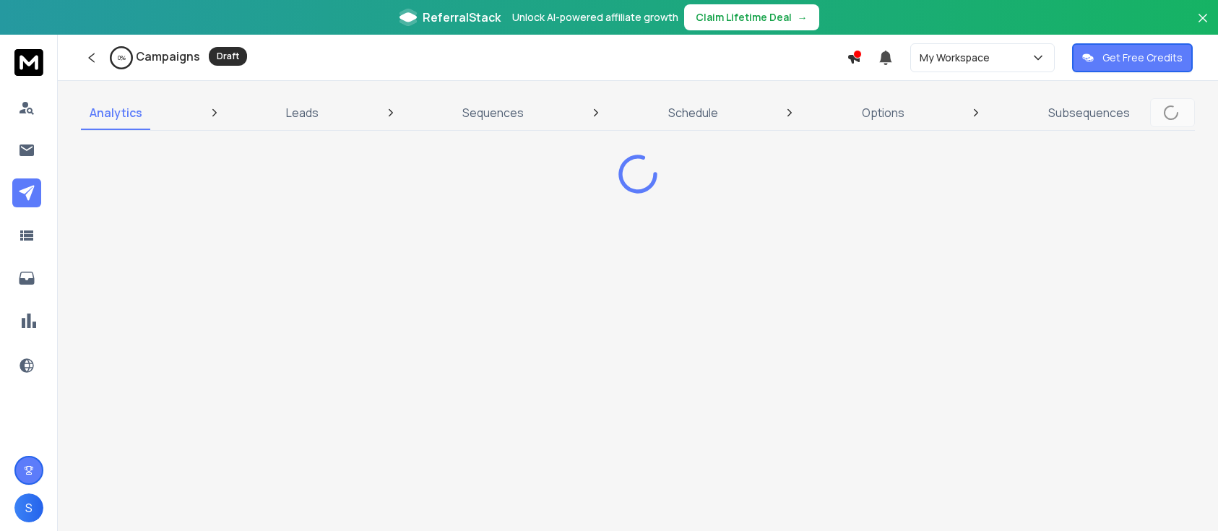 The image size is (1218, 531). Describe the element at coordinates (29, 508) in the screenshot. I see `button: S` at that location.